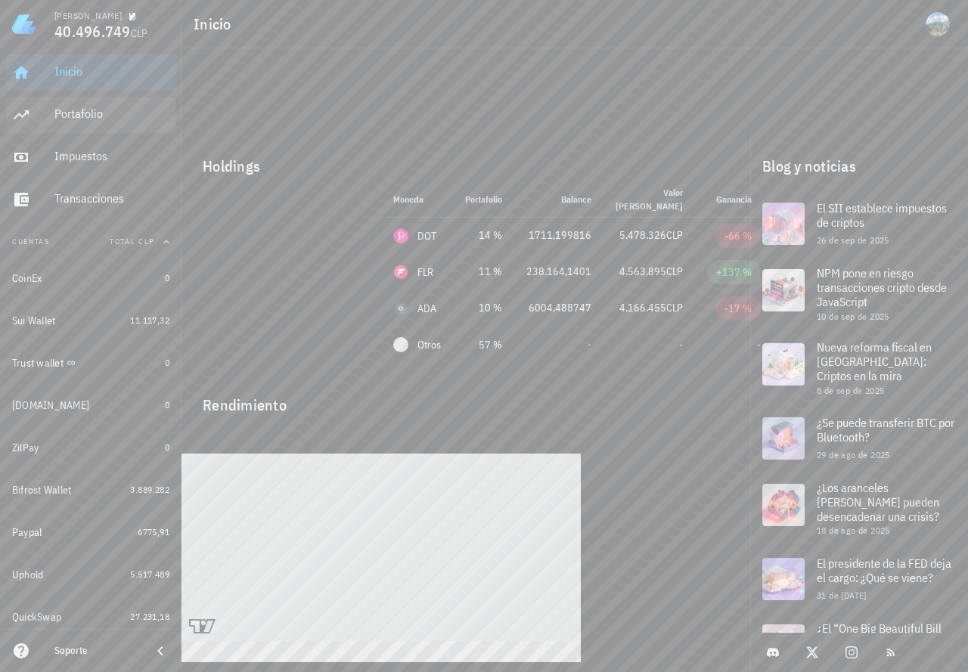  I want to click on div: Impuestos, so click(112, 156).